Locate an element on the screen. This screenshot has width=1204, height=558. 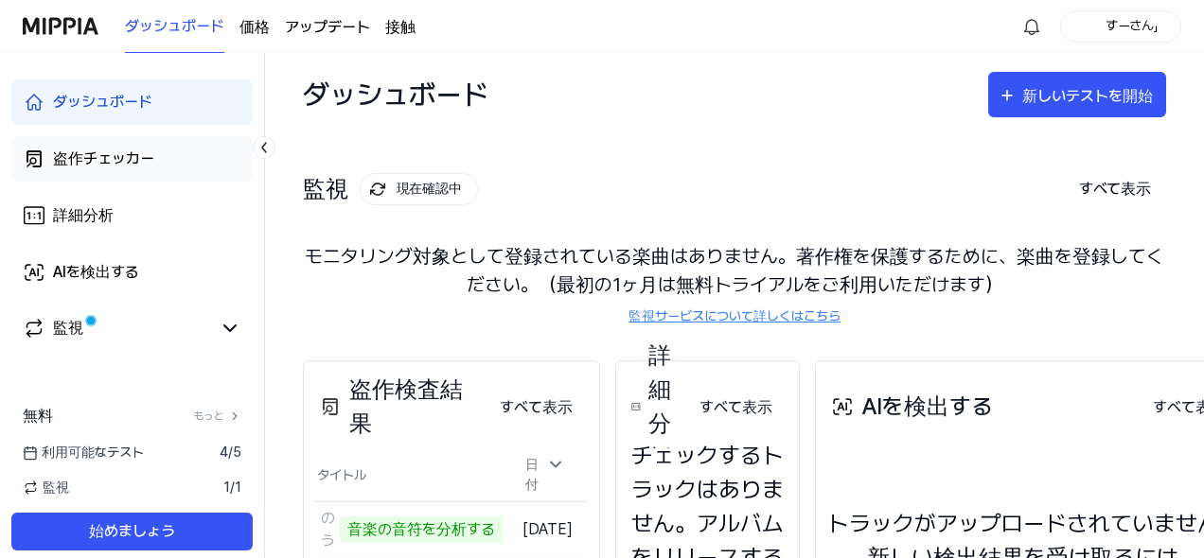
a: 監視サービスについて詳しくはこちら is located at coordinates (734, 316).